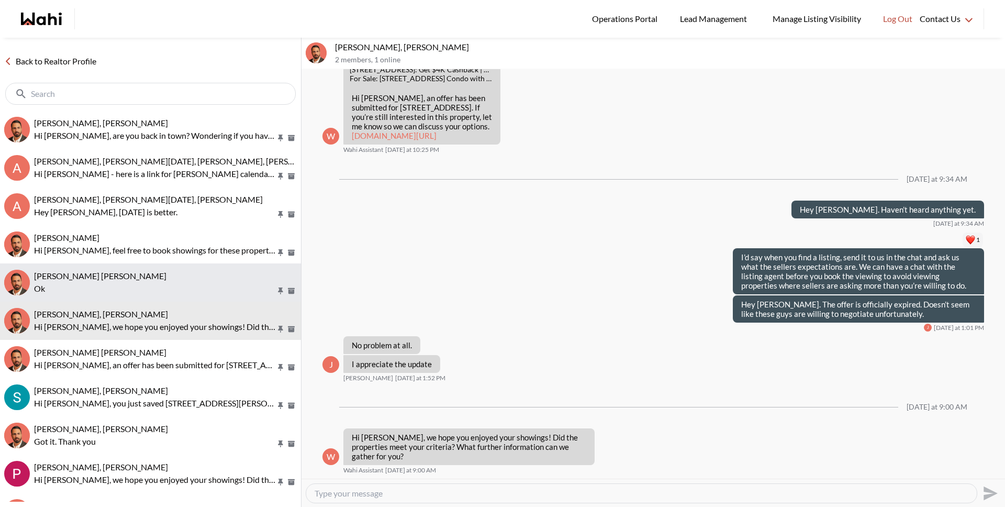 This screenshot has height=507, width=1005. Describe the element at coordinates (857, 240) in the screenshot. I see `div: Reaction list` at that location.